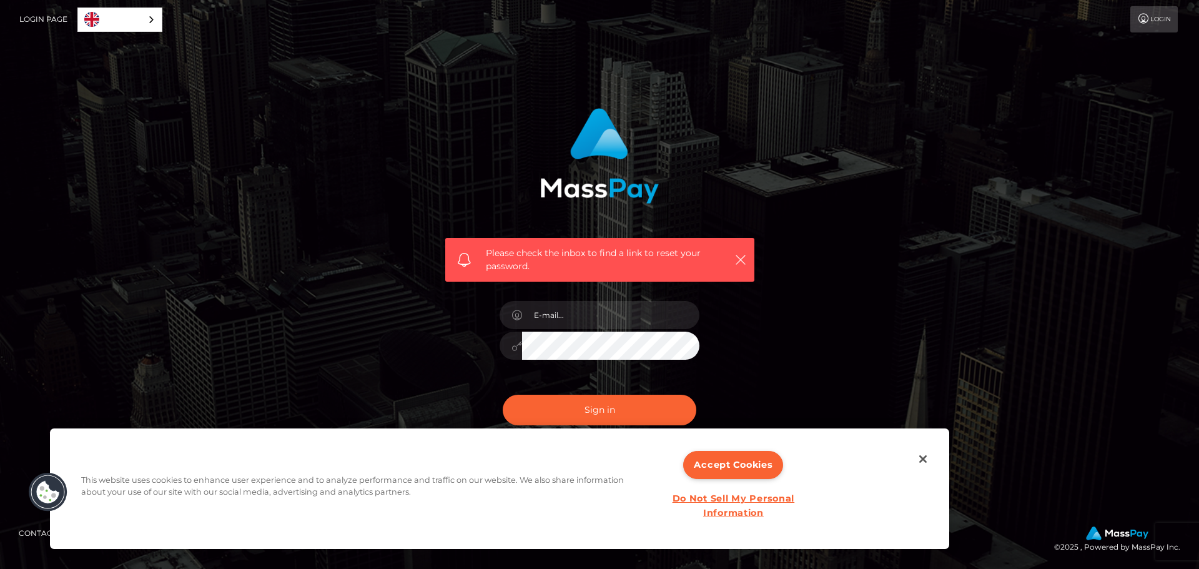  Describe the element at coordinates (48, 492) in the screenshot. I see `button: Cookies` at that location.